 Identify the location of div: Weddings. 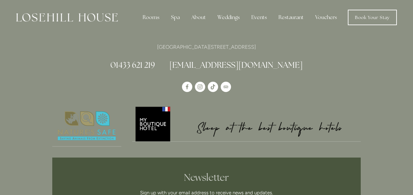
(229, 17).